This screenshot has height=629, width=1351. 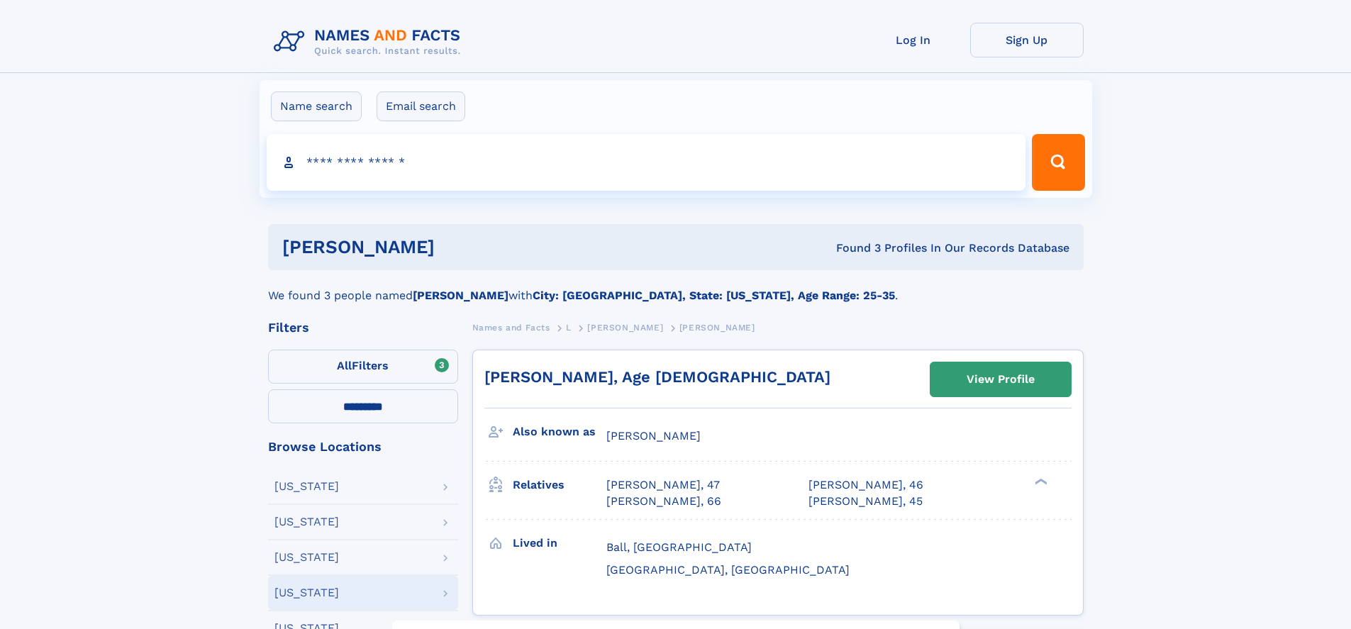 What do you see at coordinates (1027, 40) in the screenshot?
I see `a: Sign Up` at bounding box center [1027, 40].